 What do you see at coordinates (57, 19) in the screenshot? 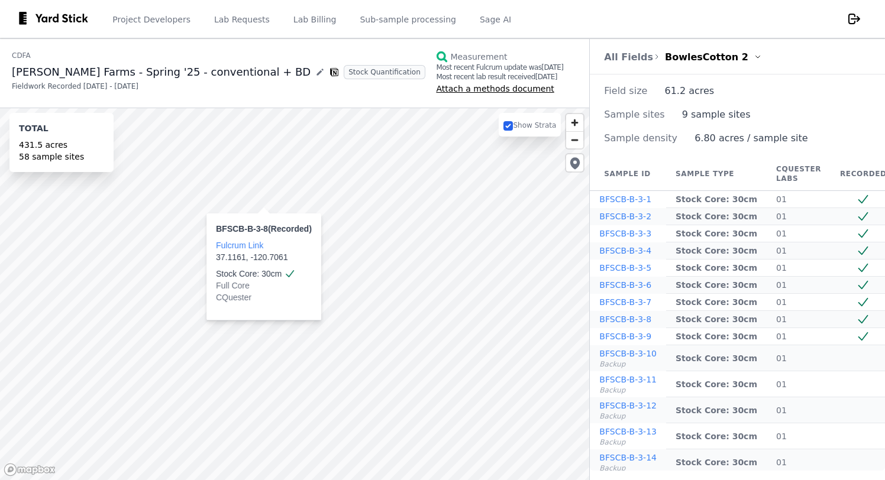
I see `img: yardstick-logo-black-spacing-9a7e0c0e877e5437aacfee01d730c81d.svg` at bounding box center [57, 19].